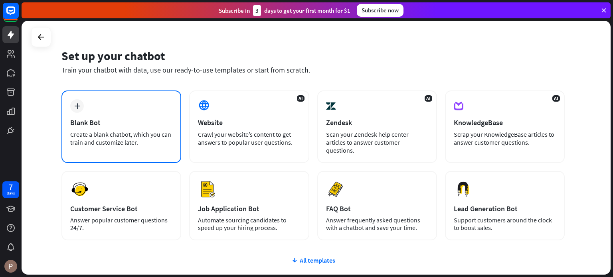 Image resolution: width=613 pixels, height=277 pixels. Describe the element at coordinates (121, 224) in the screenshot. I see `div: Answer popular customer questions 24/7.` at that location.